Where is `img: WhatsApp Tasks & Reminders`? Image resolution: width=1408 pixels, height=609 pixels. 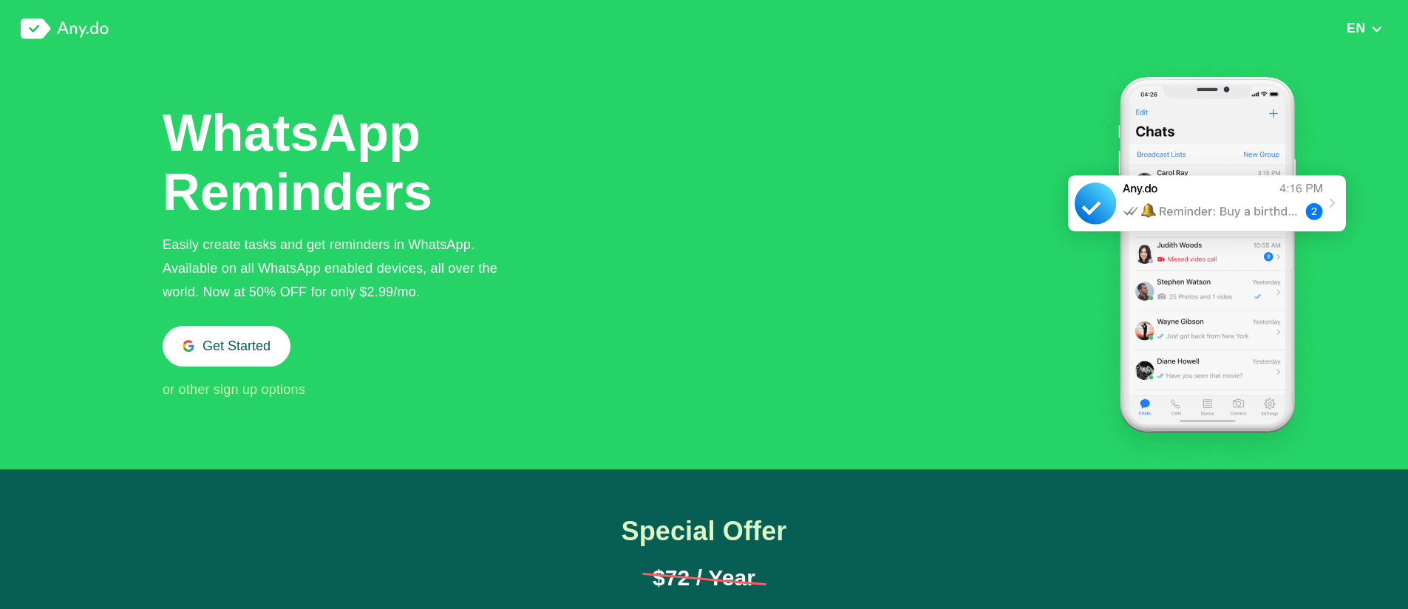
img: WhatsApp Tasks & Reminders is located at coordinates (1207, 263).